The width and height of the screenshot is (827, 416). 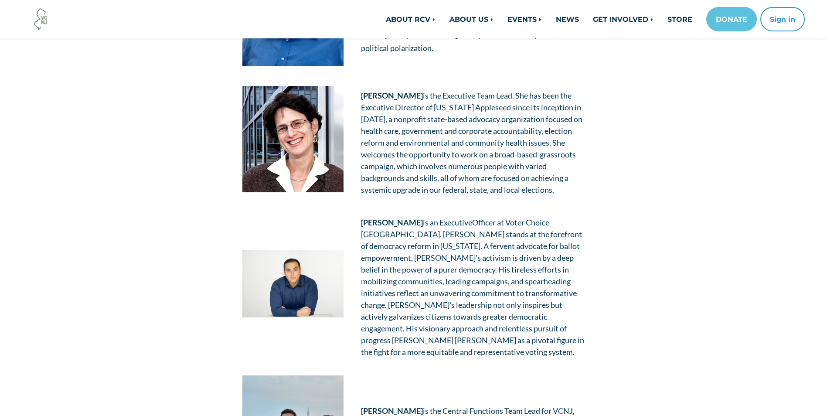 I want to click on td: is an Executive, so click(x=472, y=287).